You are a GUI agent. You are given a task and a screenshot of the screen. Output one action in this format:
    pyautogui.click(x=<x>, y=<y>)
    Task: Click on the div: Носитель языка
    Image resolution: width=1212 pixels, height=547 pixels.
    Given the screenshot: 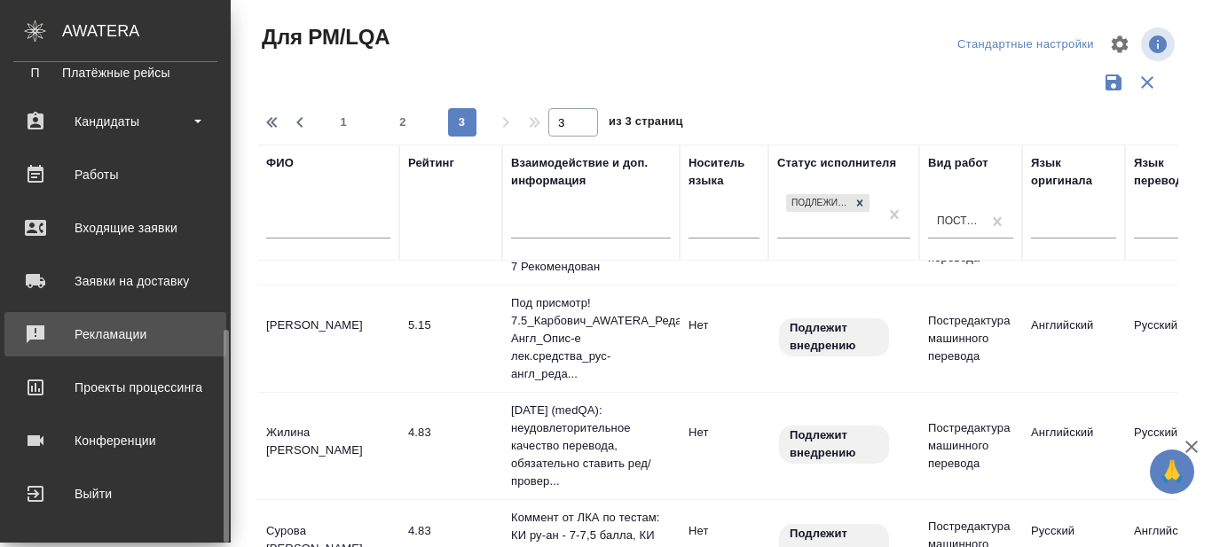 What is the action you would take?
    pyautogui.click(x=724, y=172)
    